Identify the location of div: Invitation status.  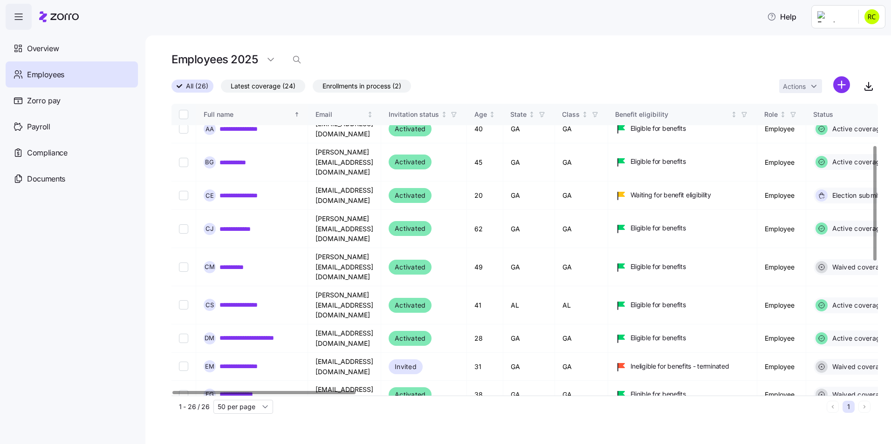
(414, 115).